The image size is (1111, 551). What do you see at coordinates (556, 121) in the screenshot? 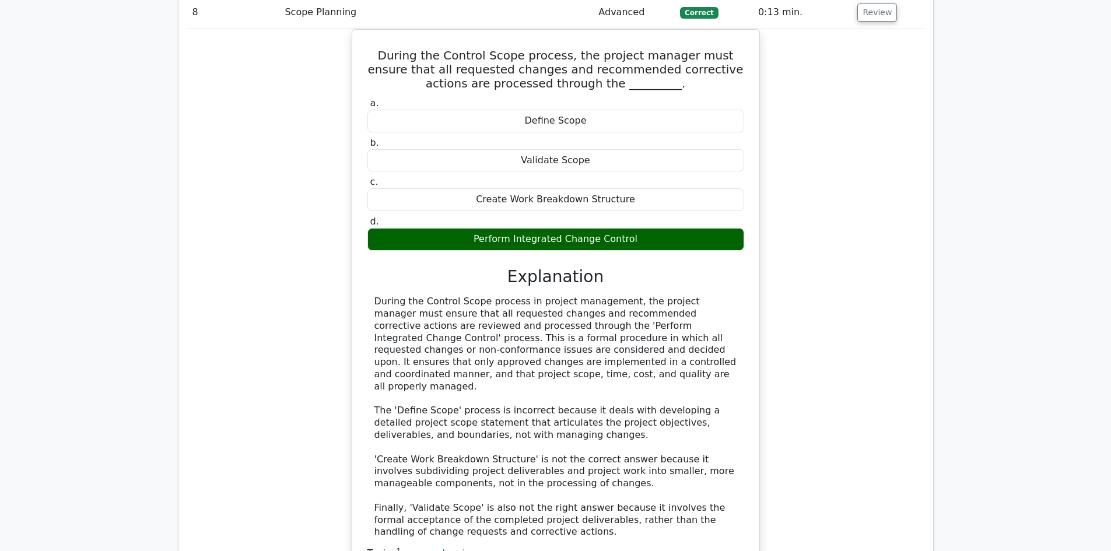
I see `div: Define Scope` at bounding box center [556, 121].